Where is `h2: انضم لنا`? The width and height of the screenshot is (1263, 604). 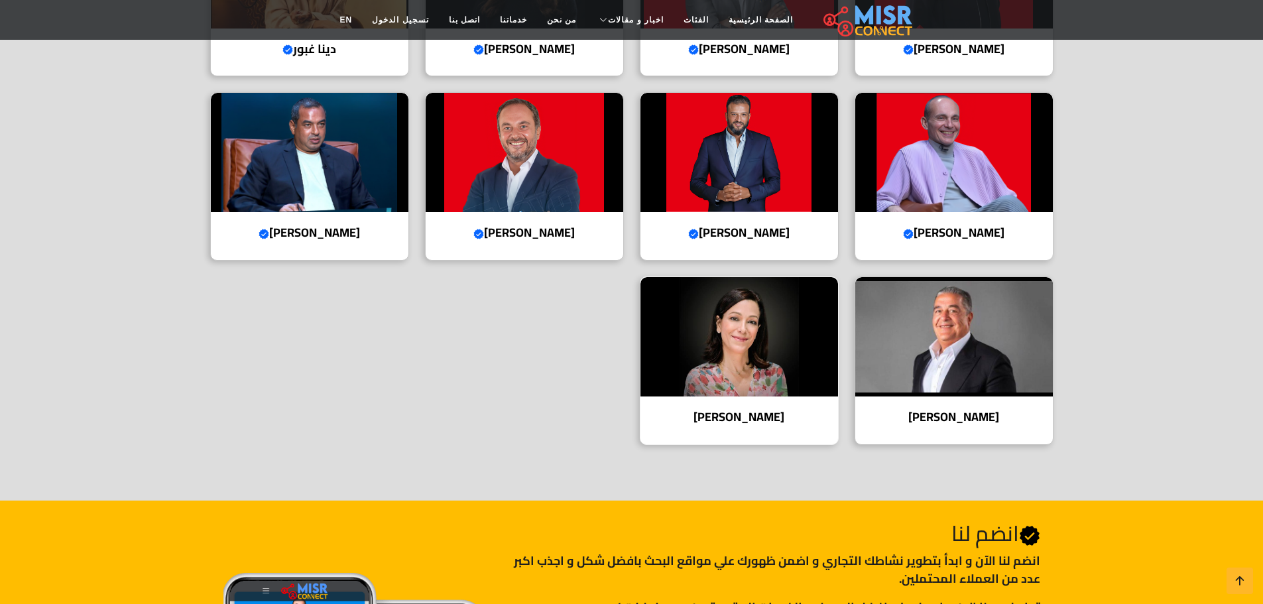
h2: انضم لنا is located at coordinates (770, 533).